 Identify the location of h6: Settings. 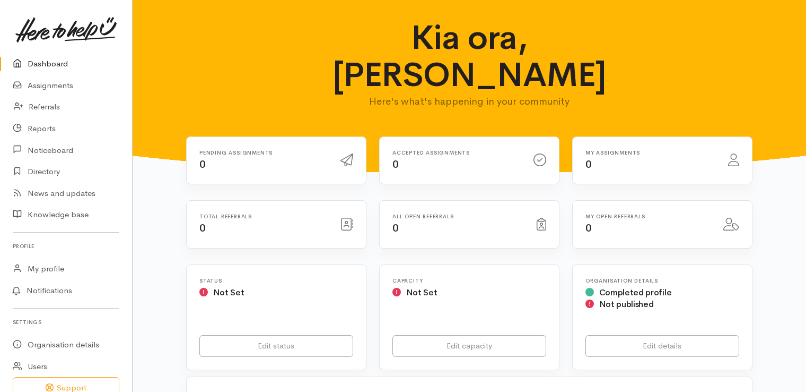
(66, 322).